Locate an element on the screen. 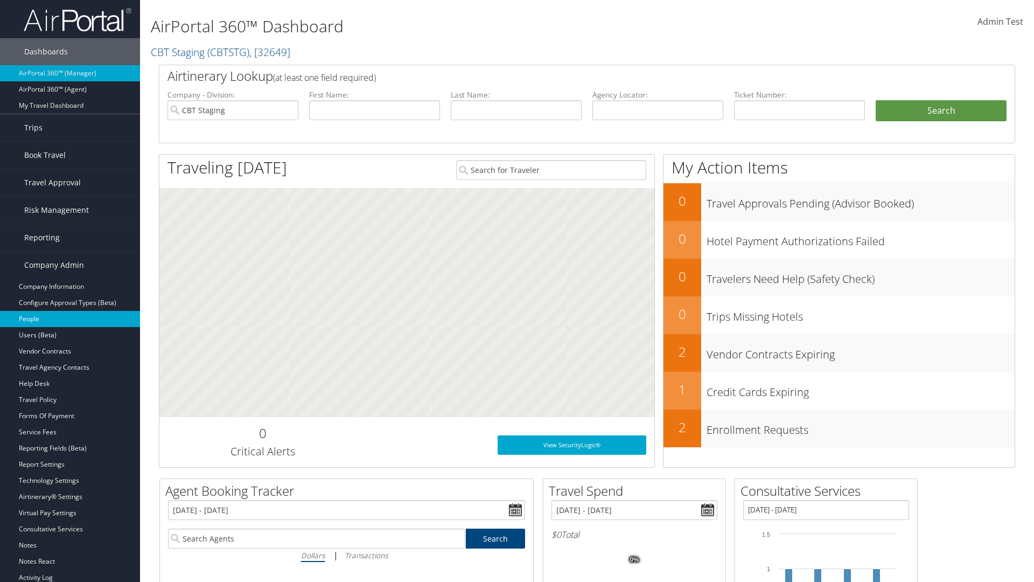 The height and width of the screenshot is (582, 1034). i: Dollars is located at coordinates (313, 555).